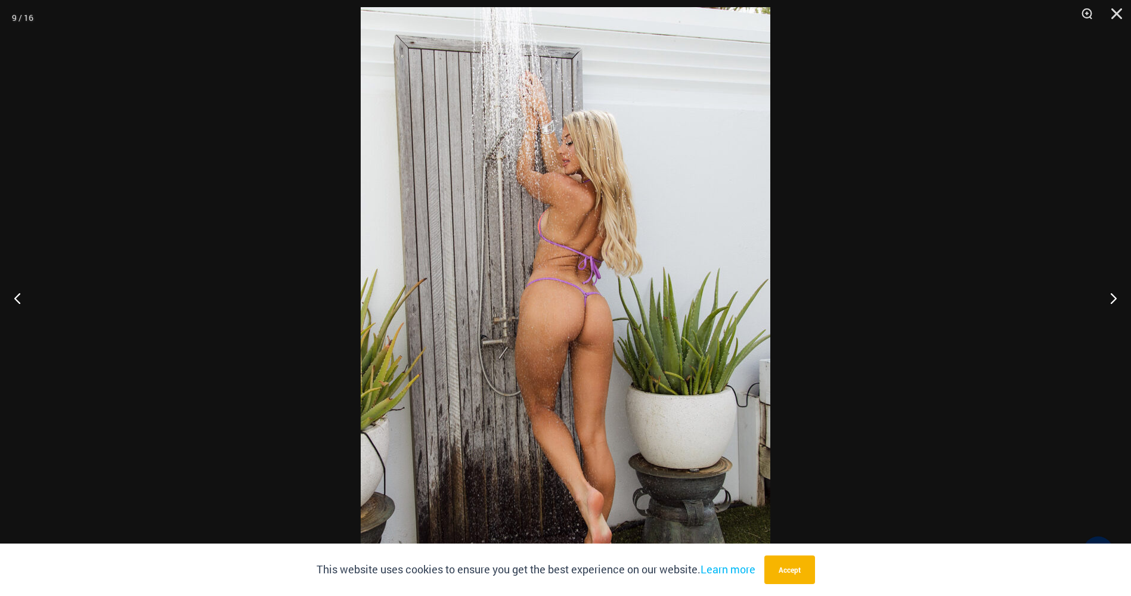 Image resolution: width=1131 pixels, height=596 pixels. Describe the element at coordinates (23, 18) in the screenshot. I see `div: 9 / 16` at that location.